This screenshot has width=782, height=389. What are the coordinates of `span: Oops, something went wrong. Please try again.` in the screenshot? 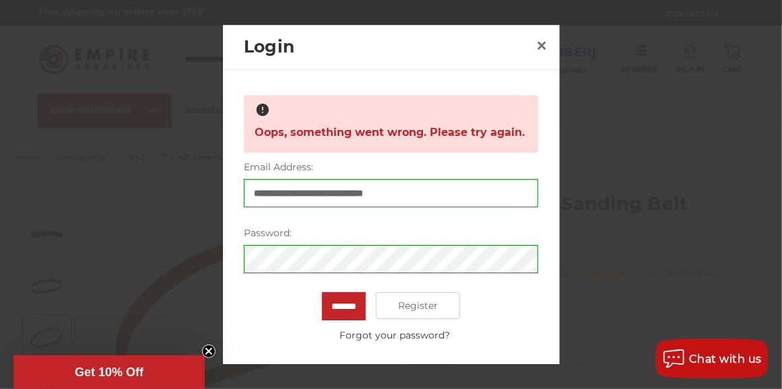 It's located at (389, 132).